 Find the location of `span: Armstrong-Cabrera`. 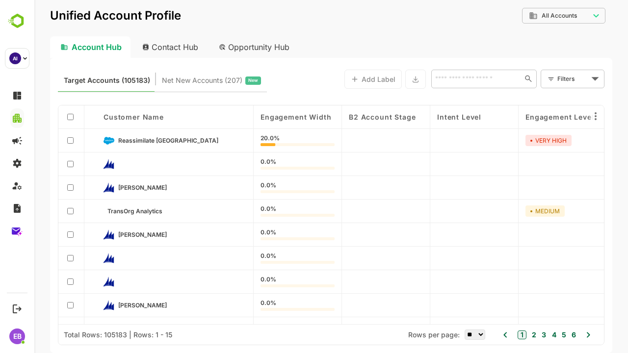

span: Armstrong-Cabrera is located at coordinates (108, 235).